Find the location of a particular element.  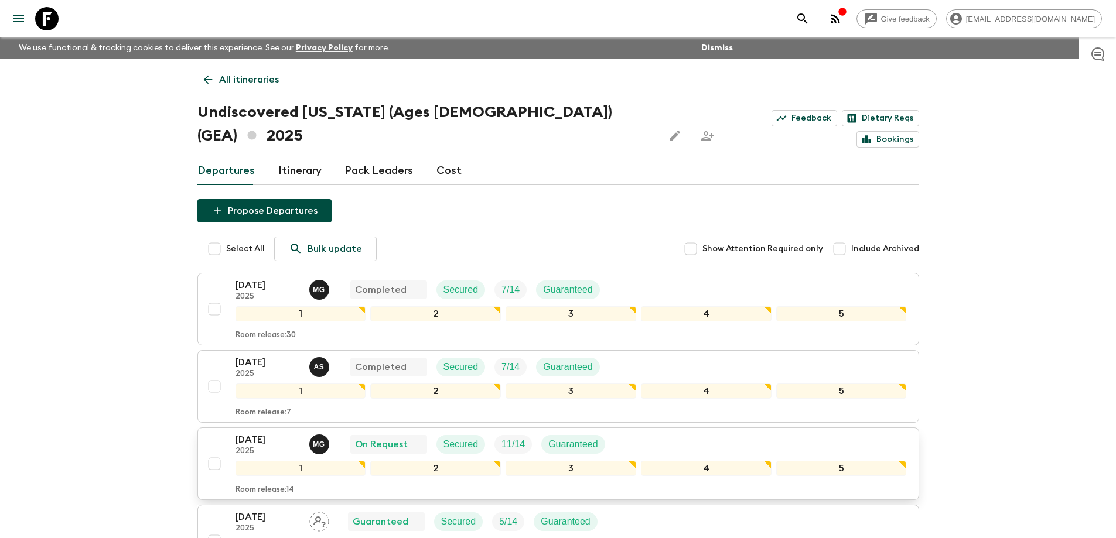

a: Cost is located at coordinates (449, 171).